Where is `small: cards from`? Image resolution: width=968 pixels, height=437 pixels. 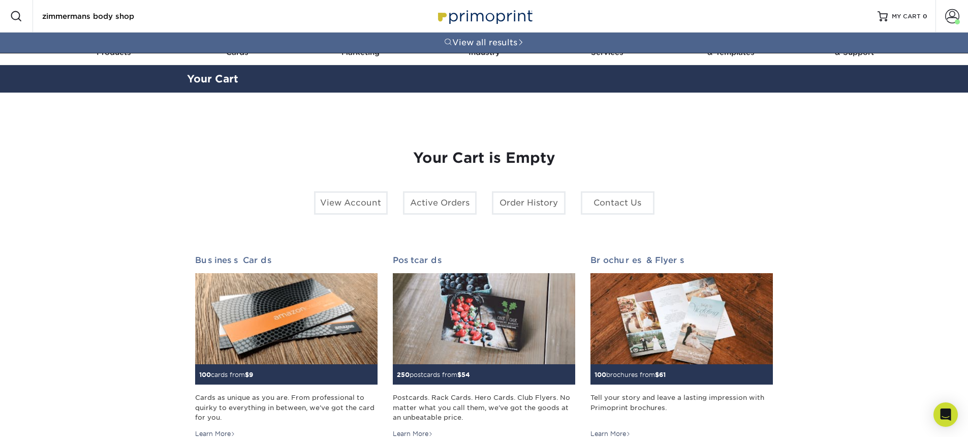 small: cards from is located at coordinates (226, 374).